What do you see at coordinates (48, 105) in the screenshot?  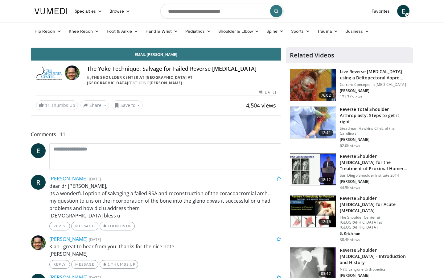 I see `span: 11` at bounding box center [48, 105].